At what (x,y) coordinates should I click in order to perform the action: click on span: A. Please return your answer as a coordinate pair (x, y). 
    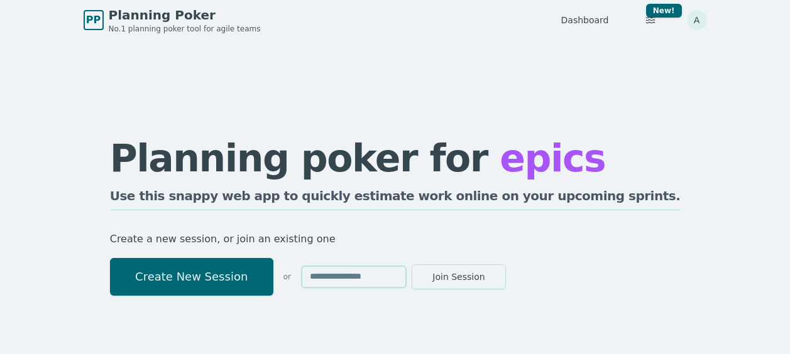
    Looking at the image, I should click on (697, 20).